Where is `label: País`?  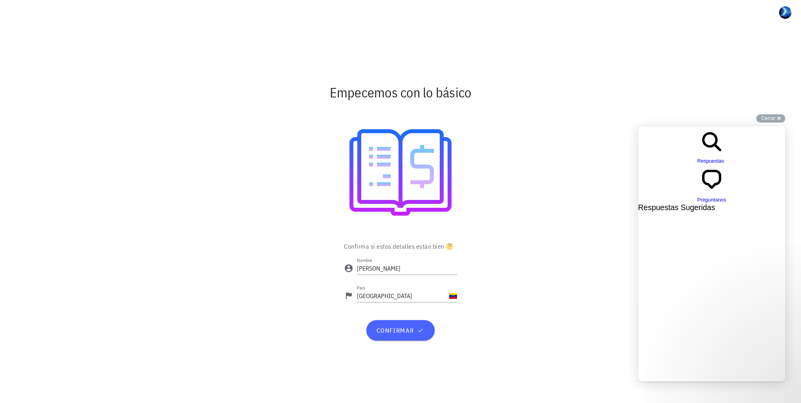 label: País is located at coordinates (361, 287).